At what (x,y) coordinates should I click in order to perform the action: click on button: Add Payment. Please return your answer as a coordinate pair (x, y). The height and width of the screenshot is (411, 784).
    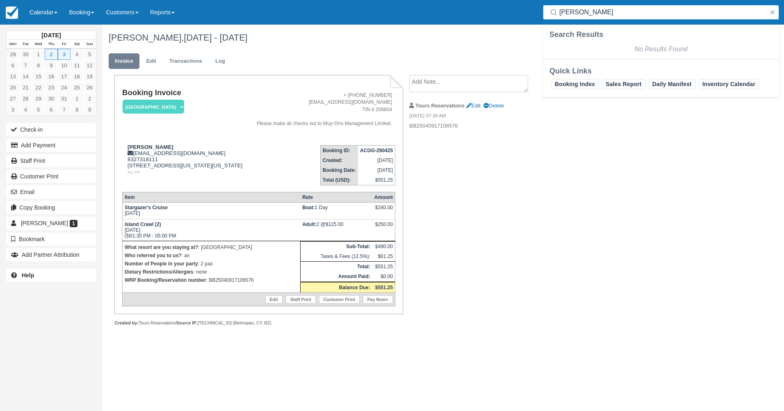
    Looking at the image, I should click on (51, 145).